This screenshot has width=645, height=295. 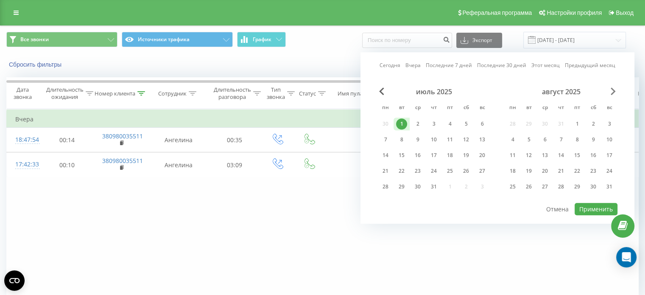 I want to click on div: вт 19 авг. 2025 г., so click(x=529, y=171).